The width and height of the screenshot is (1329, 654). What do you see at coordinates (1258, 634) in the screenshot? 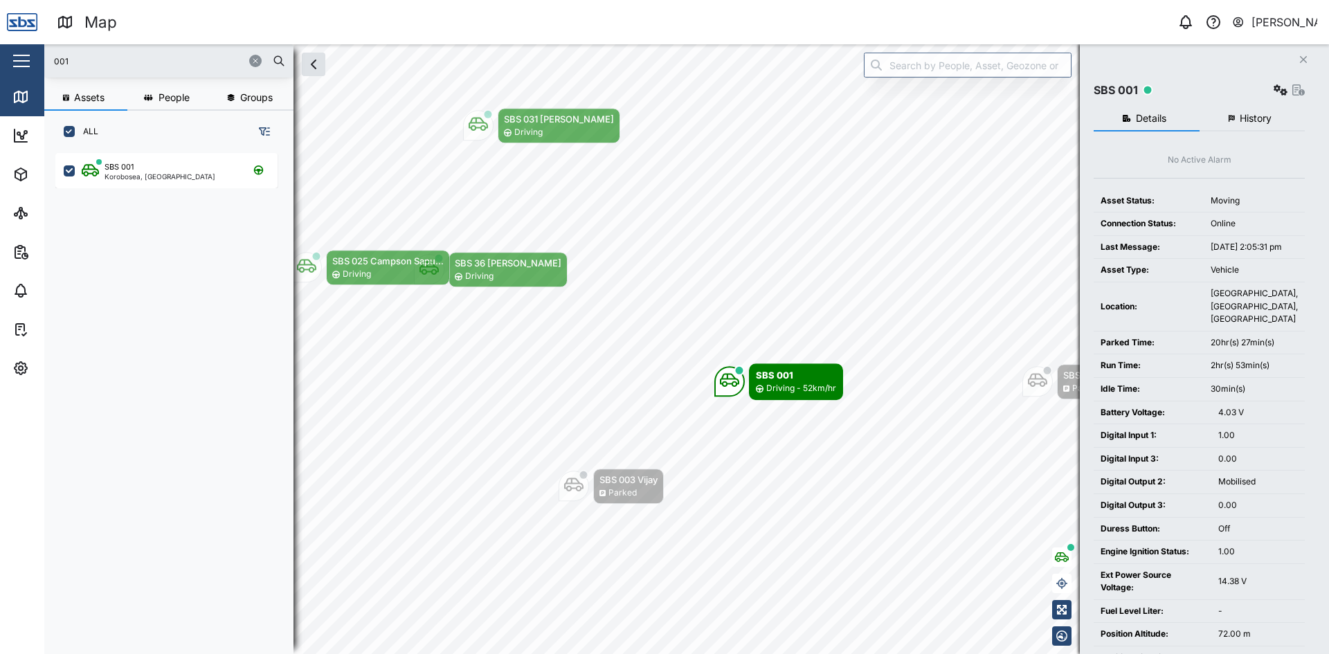
I see `div: 72.00 m` at bounding box center [1258, 634].